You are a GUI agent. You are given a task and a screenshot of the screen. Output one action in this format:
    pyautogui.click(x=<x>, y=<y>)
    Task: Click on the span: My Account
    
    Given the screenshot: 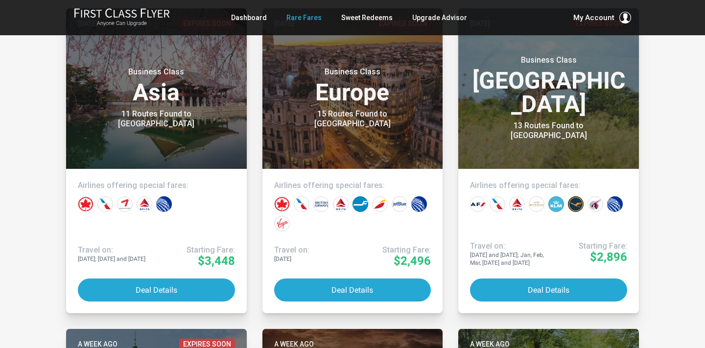 What is the action you would take?
    pyautogui.click(x=594, y=18)
    